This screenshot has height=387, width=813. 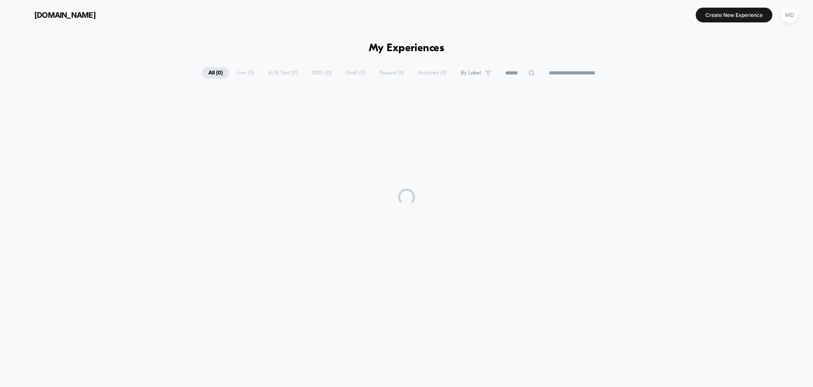 What do you see at coordinates (215, 73) in the screenshot?
I see `span: All ( 0 )` at bounding box center [215, 73].